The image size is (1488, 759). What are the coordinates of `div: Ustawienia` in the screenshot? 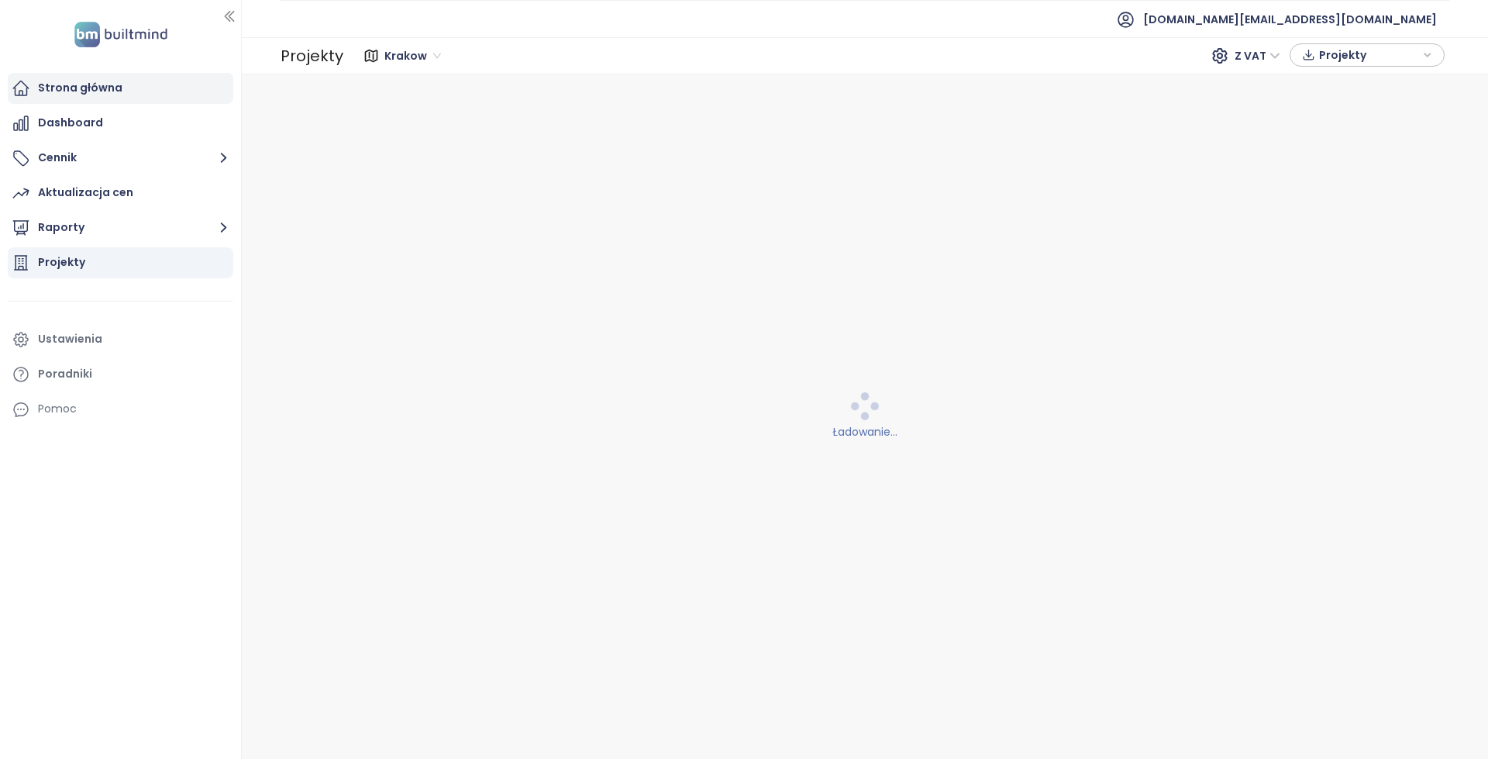 It's located at (70, 339).